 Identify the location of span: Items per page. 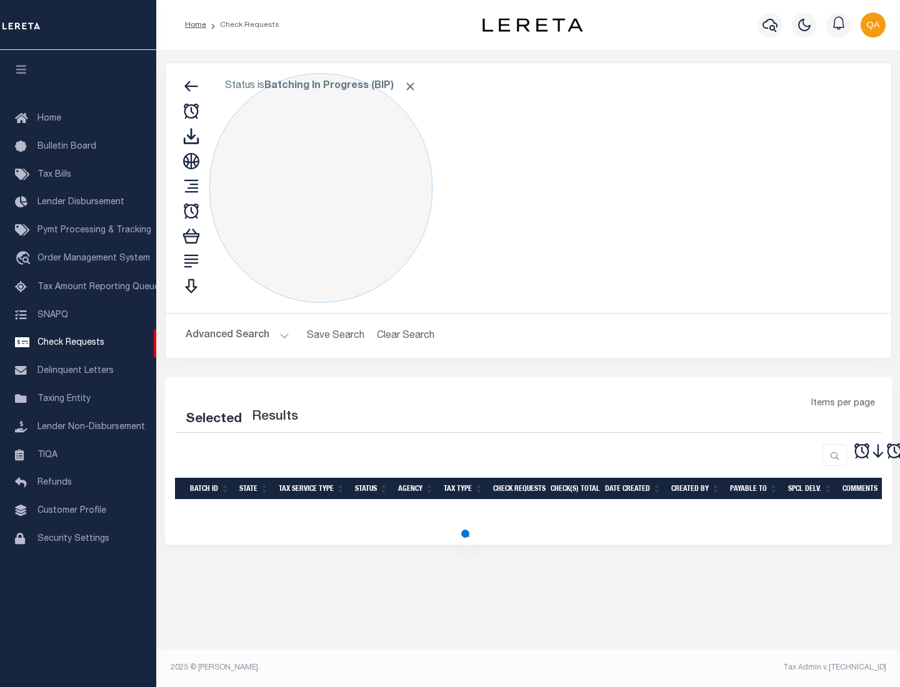
(843, 404).